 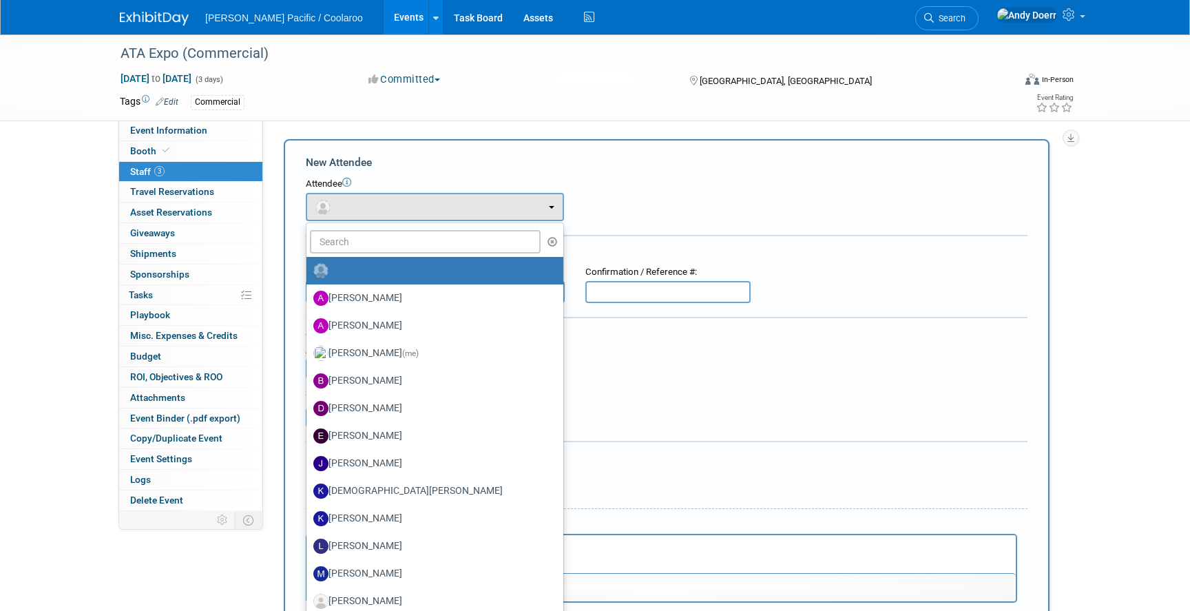 I want to click on div: Cost:, so click(x=667, y=335).